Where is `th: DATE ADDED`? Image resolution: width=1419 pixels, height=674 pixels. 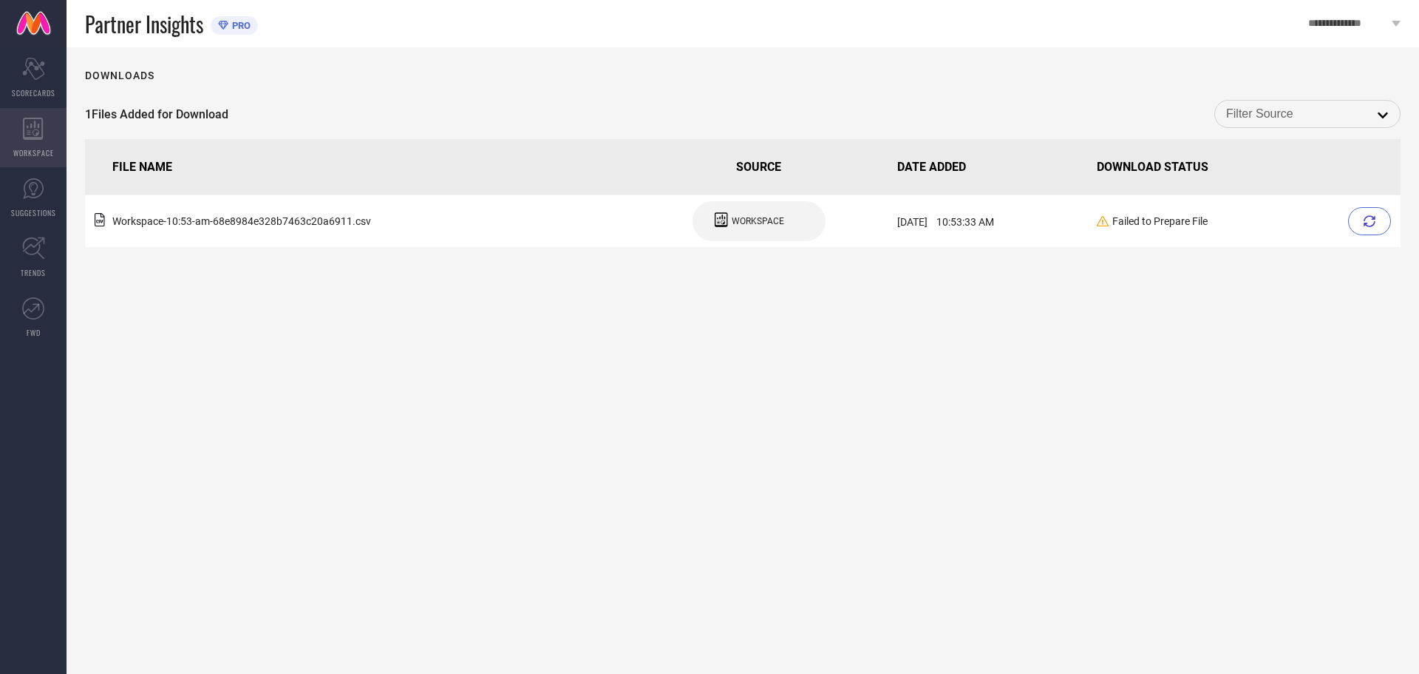 th: DATE ADDED is located at coordinates (991, 167).